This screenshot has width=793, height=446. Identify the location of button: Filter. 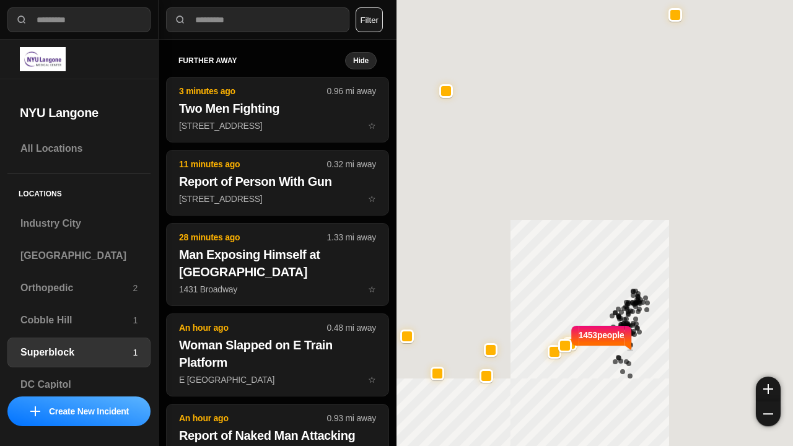
(369, 20).